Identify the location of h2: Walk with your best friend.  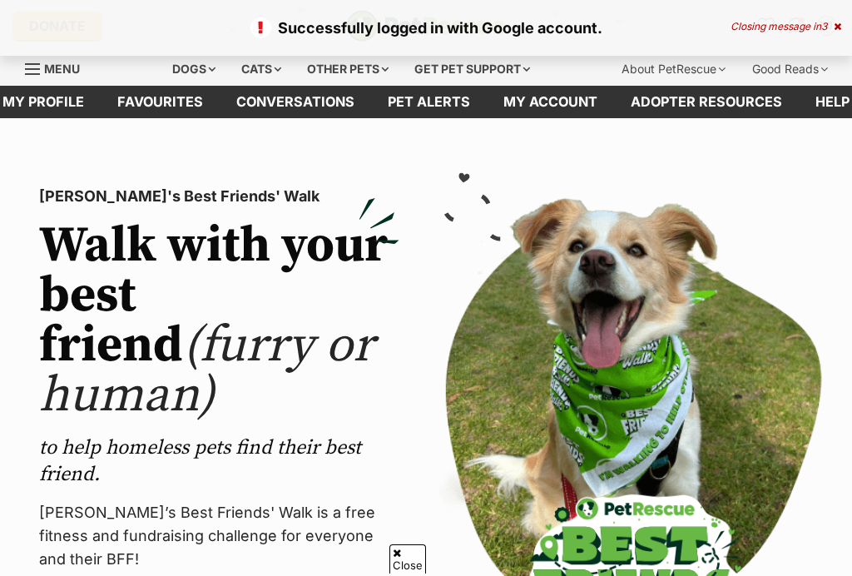
(219, 321).